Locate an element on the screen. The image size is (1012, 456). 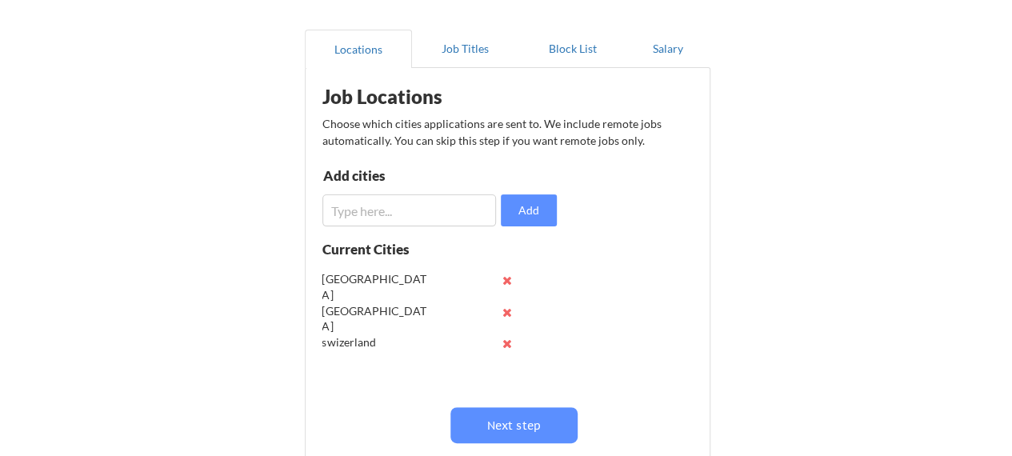
button: Next step is located at coordinates (514, 425).